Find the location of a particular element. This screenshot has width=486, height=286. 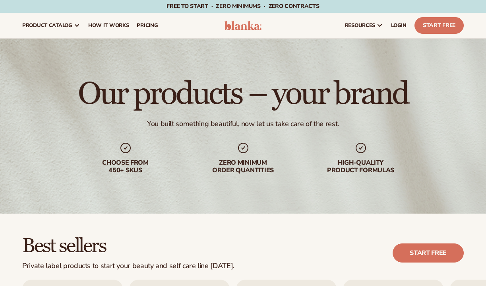

a: Start Free is located at coordinates (439, 25).